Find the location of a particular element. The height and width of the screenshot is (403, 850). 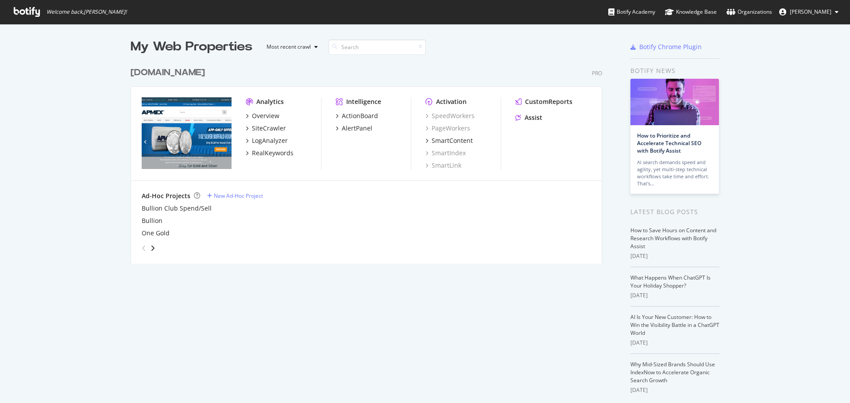

a: Assist is located at coordinates (529, 118).